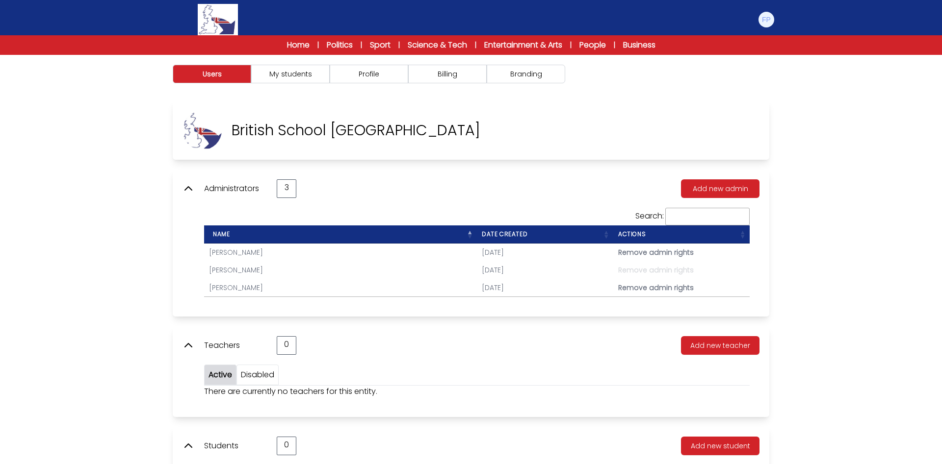 Image resolution: width=942 pixels, height=464 pixels. I want to click on button: Profile, so click(369, 74).